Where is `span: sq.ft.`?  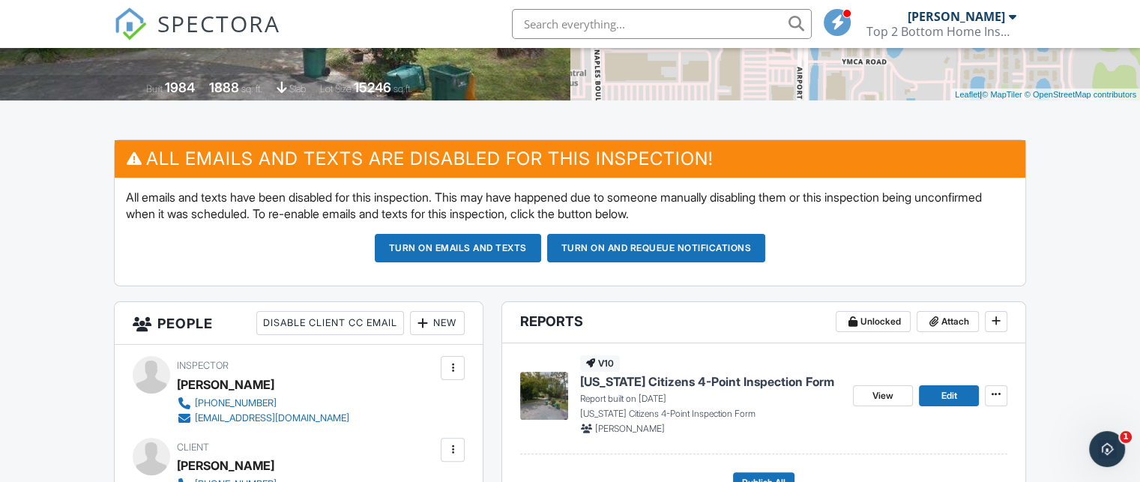
span: sq.ft. is located at coordinates (403, 88).